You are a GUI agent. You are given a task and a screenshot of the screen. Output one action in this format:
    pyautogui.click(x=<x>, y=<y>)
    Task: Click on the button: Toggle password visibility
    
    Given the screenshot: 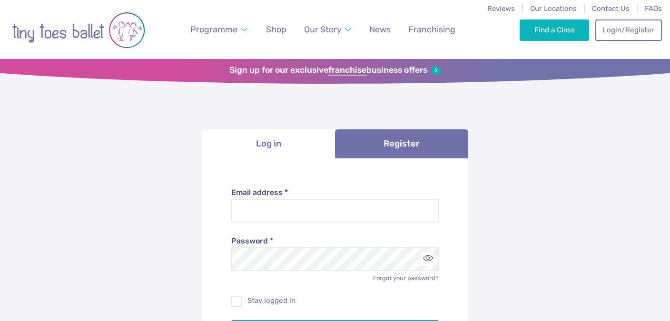 What is the action you would take?
    pyautogui.click(x=428, y=259)
    